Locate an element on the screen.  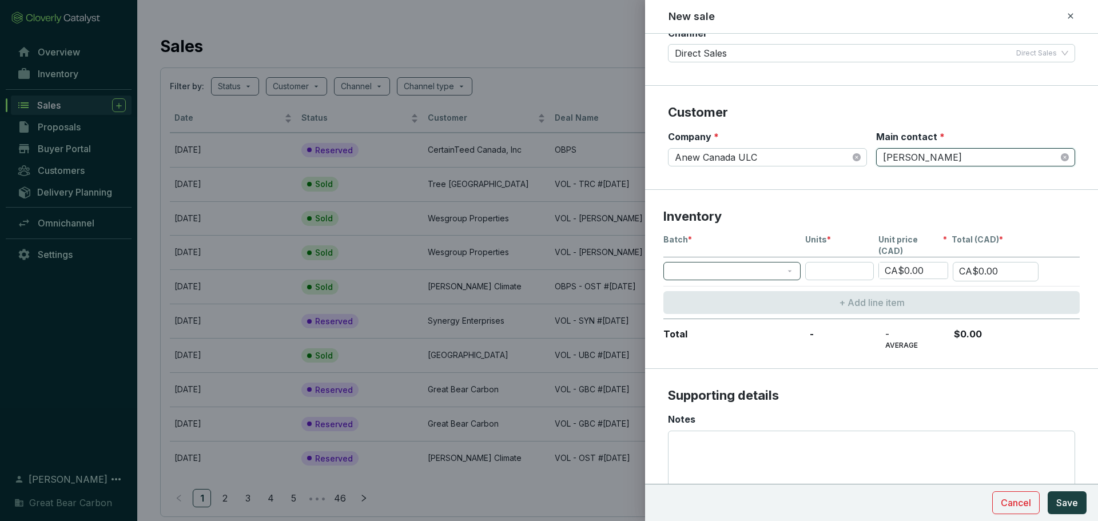
p: Total is located at coordinates (732, 339).